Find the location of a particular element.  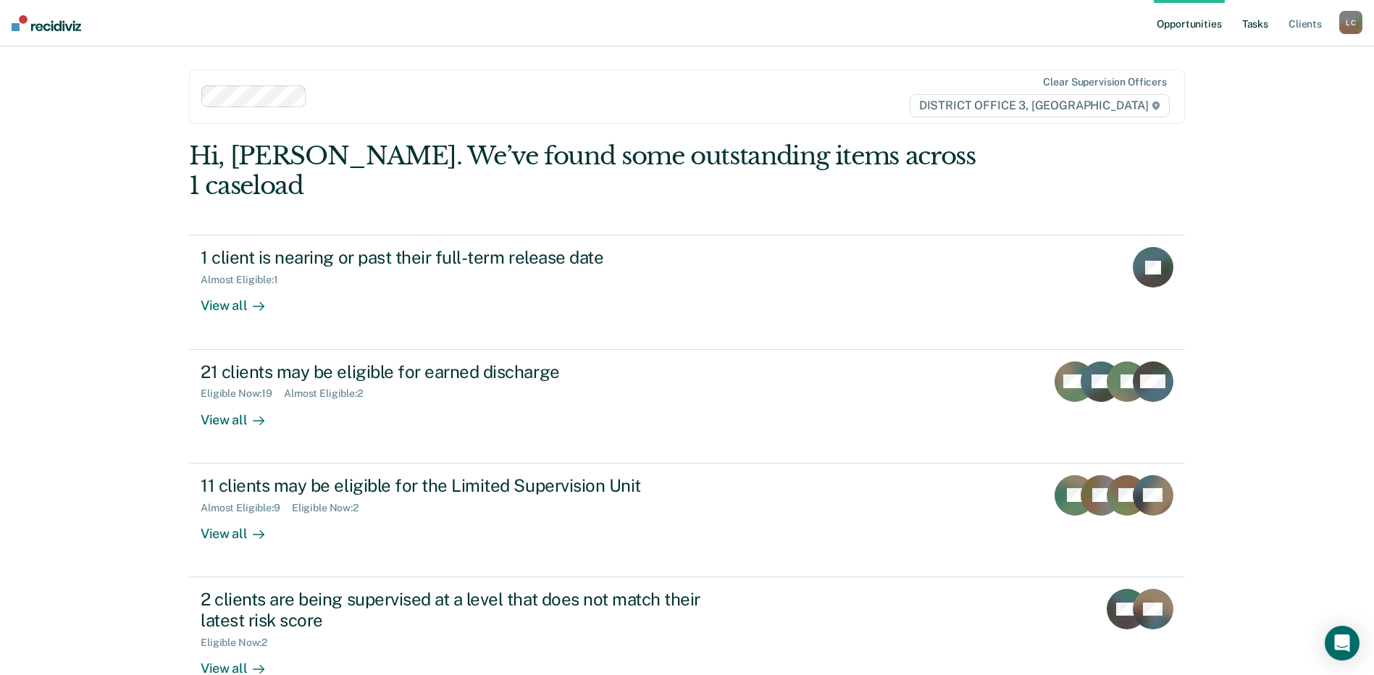

a: 21 clients may be eligible for earned dischargeEligible Now:19Almost Eligible:2View all is located at coordinates (687, 406).